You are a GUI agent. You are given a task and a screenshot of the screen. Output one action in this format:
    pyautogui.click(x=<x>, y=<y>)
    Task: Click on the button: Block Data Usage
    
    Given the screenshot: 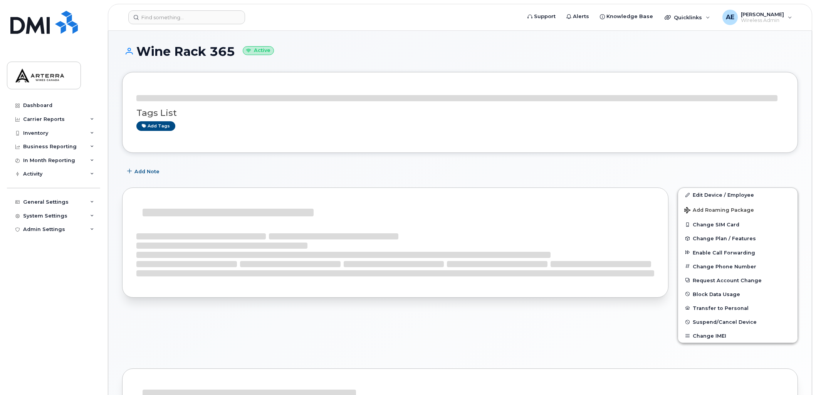 What is the action you would take?
    pyautogui.click(x=738, y=294)
    